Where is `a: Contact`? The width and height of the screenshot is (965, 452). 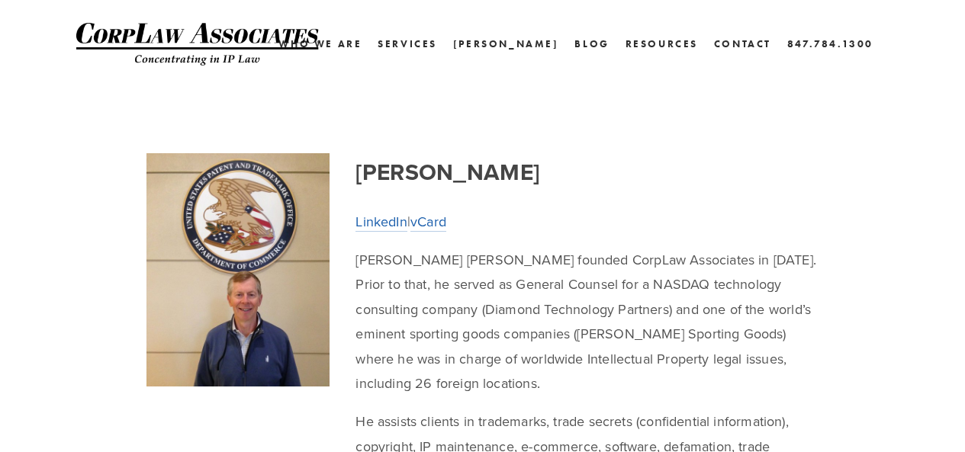 a: Contact is located at coordinates (742, 43).